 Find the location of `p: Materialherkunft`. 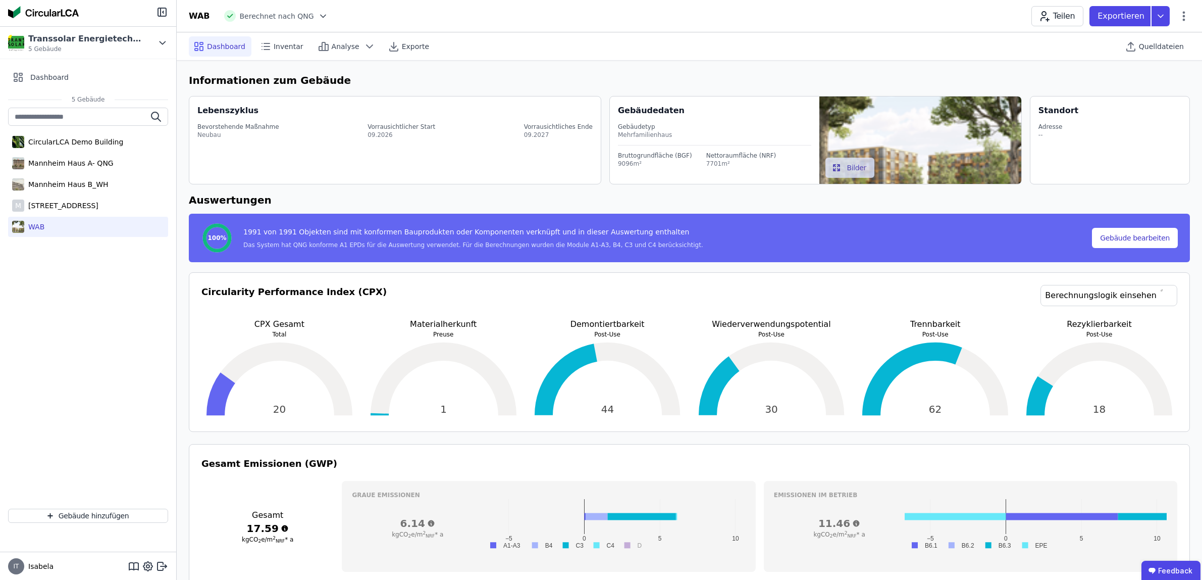

p: Materialherkunft is located at coordinates (443, 324).